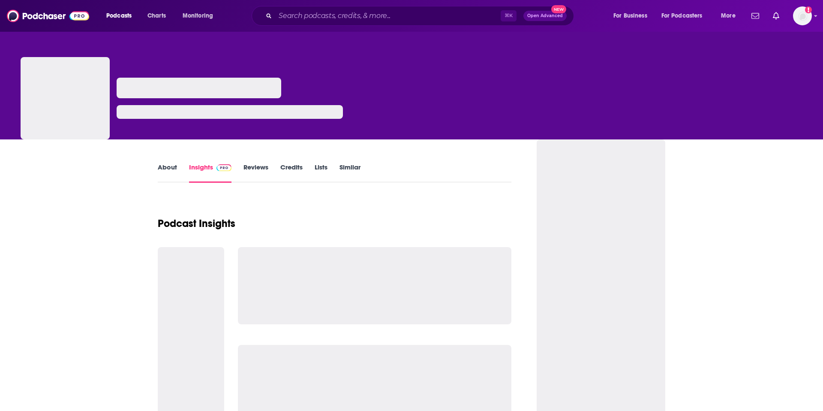  What do you see at coordinates (210, 173) in the screenshot?
I see `a: InsightsPodchaser Pro` at bounding box center [210, 173].